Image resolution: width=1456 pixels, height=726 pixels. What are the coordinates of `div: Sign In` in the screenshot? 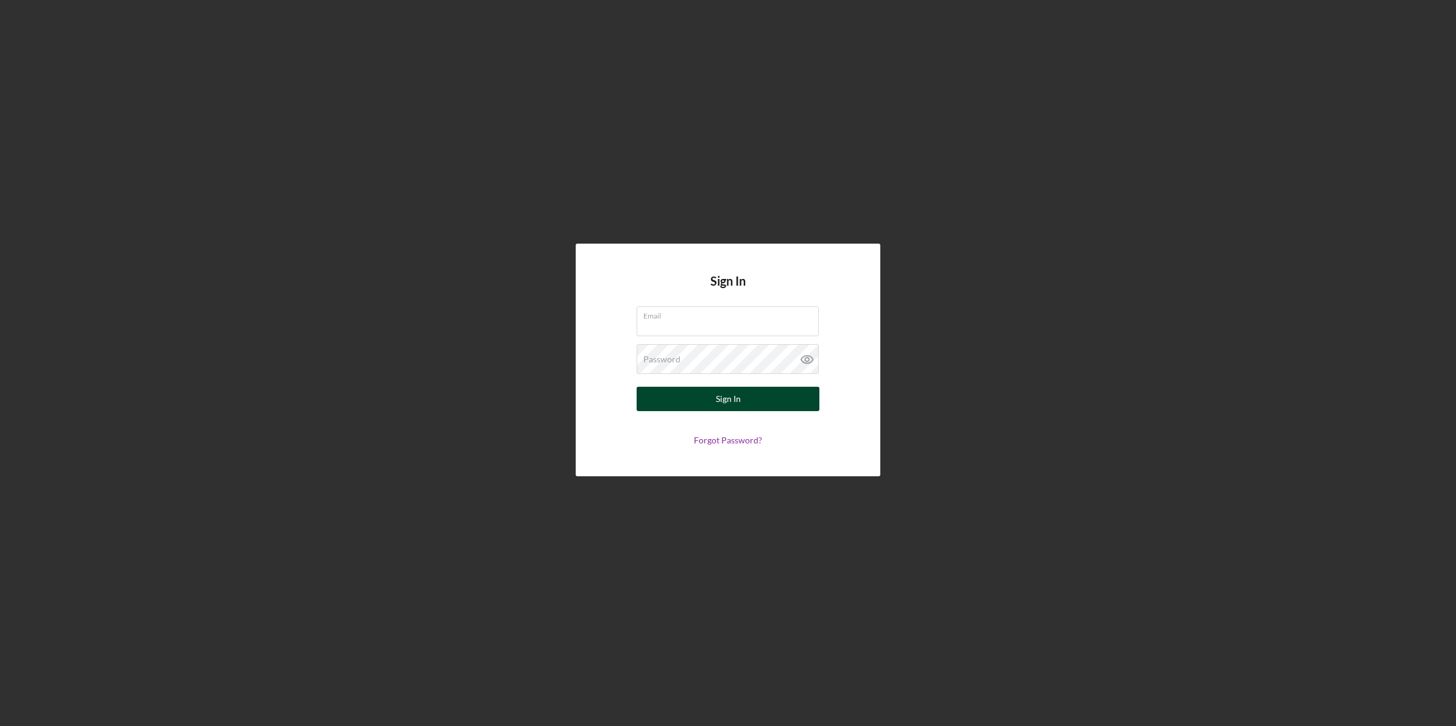 It's located at (728, 399).